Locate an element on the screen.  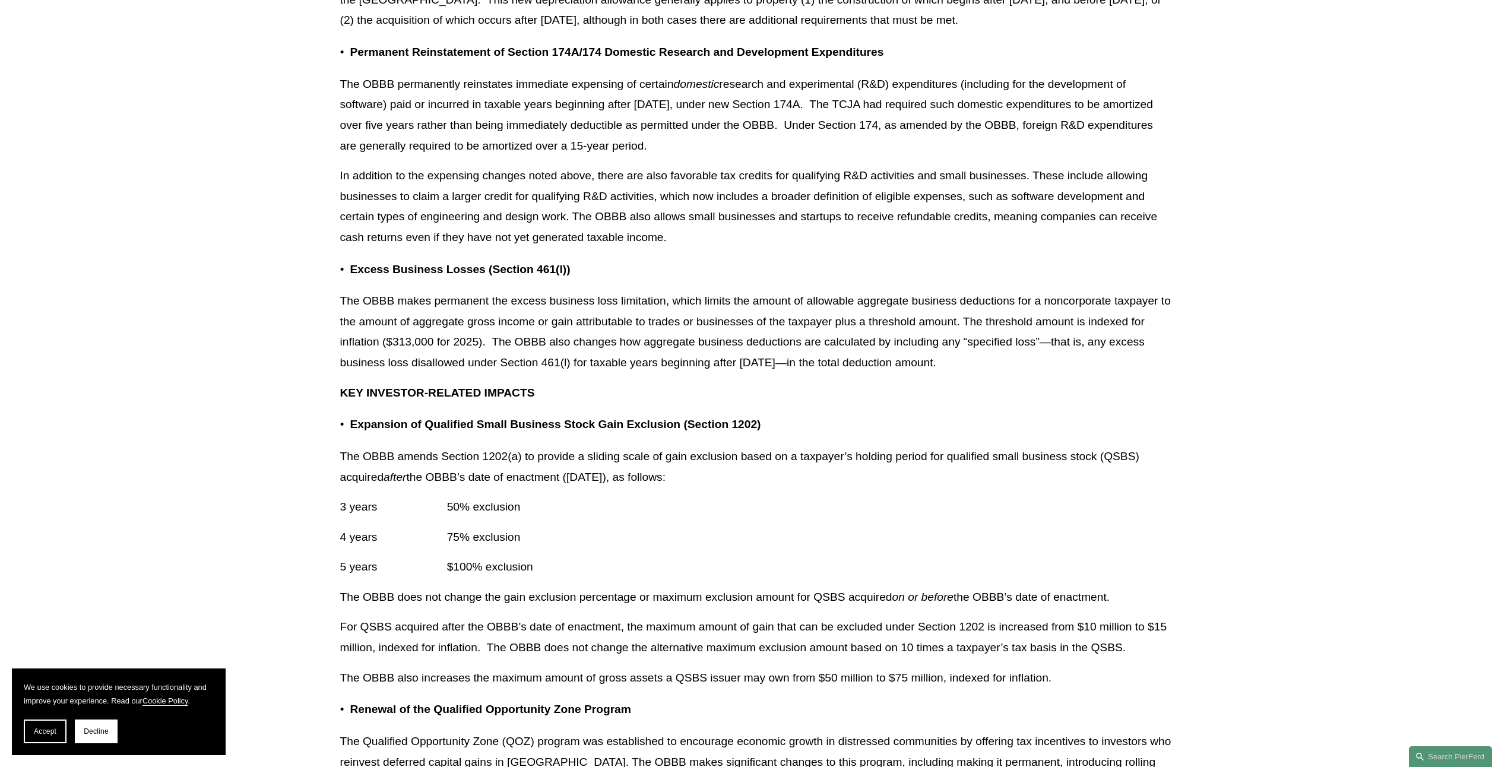
p: 4 years 75% exclusion is located at coordinates (756, 537).